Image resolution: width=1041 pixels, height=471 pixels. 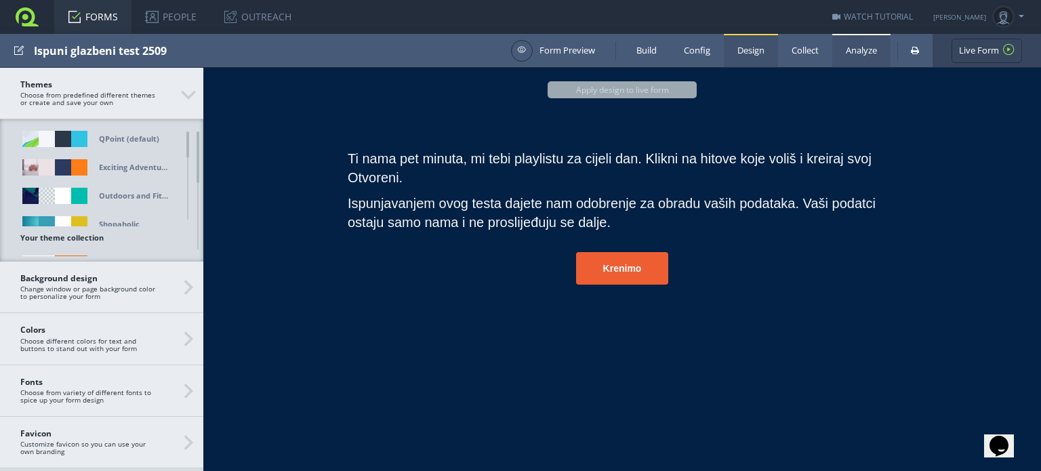 What do you see at coordinates (805, 50) in the screenshot?
I see `a: Collect` at bounding box center [805, 50].